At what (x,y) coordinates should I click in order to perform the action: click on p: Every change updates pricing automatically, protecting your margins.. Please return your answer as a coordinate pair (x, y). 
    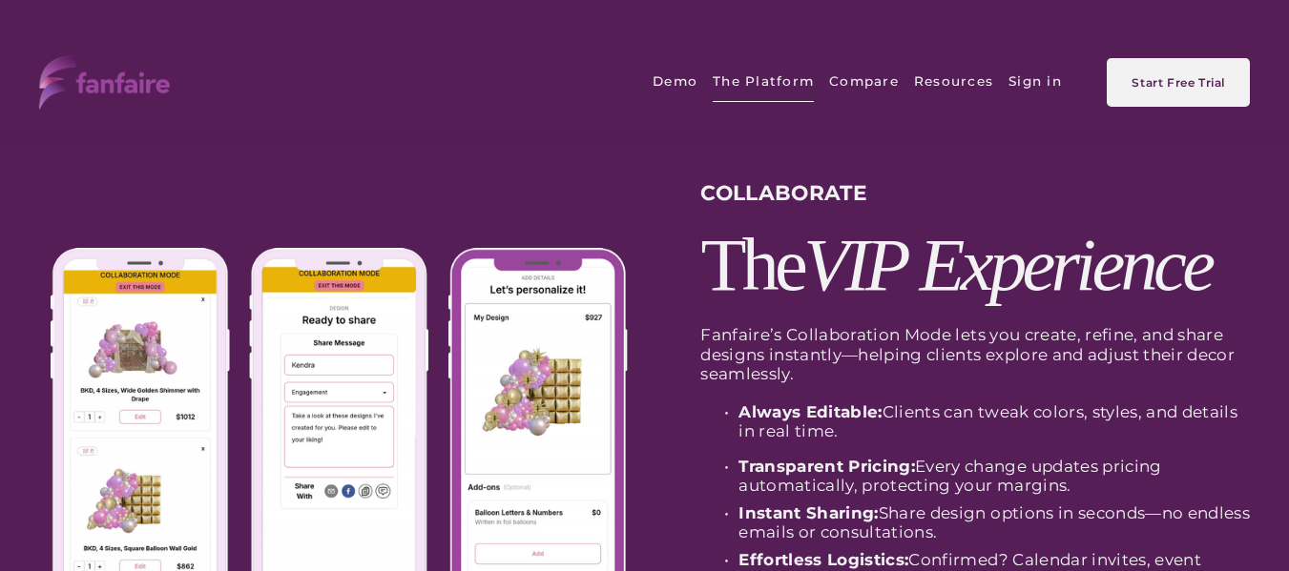
    Looking at the image, I should click on (994, 476).